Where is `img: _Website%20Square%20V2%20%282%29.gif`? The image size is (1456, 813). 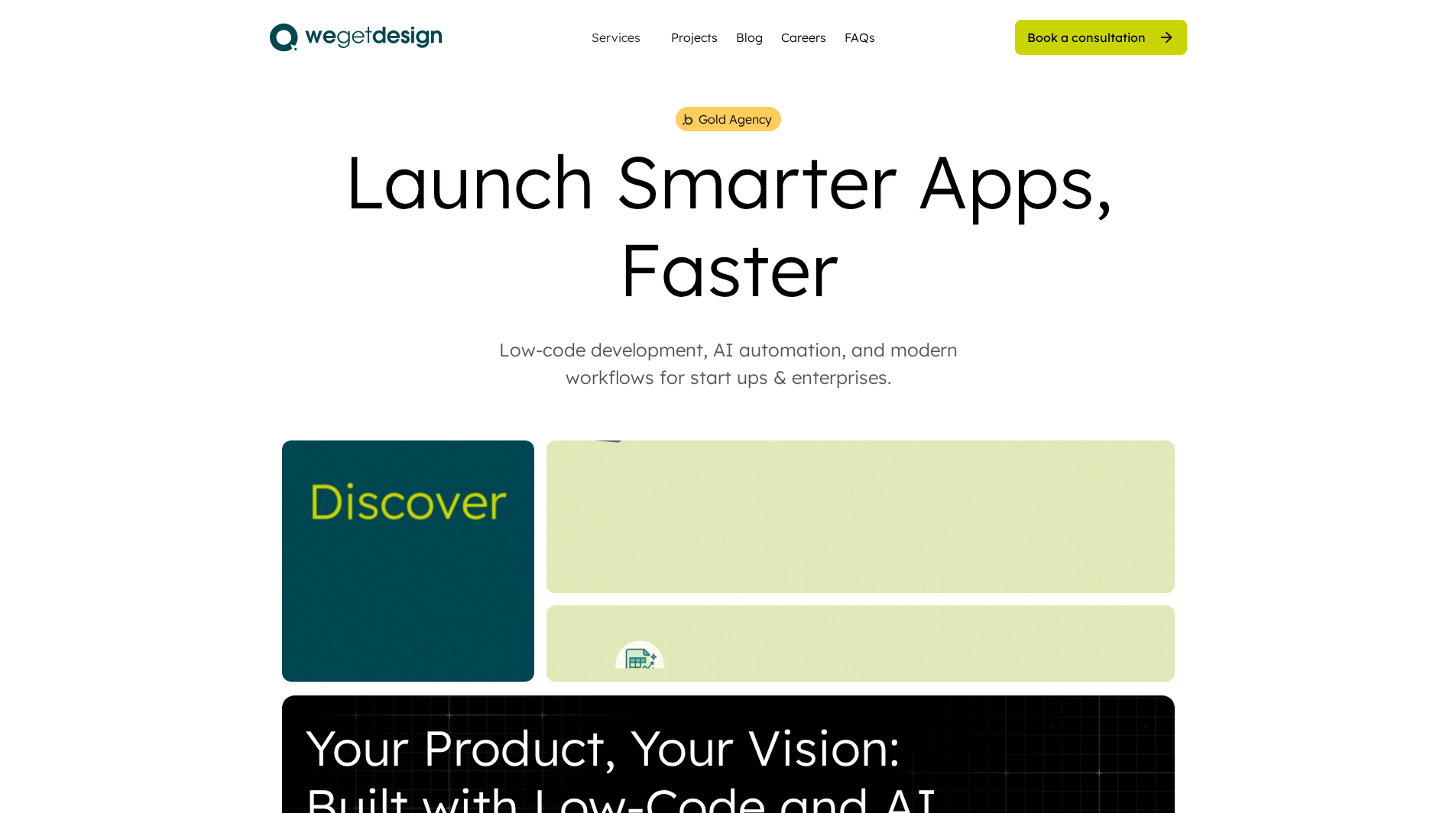 img: _Website%20Square%20V2%20%282%29.gif is located at coordinates (408, 562).